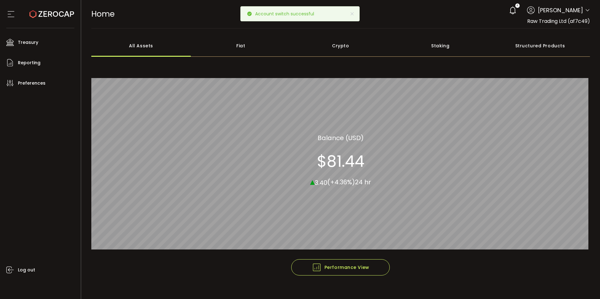 The height and width of the screenshot is (299, 600). What do you see at coordinates (440, 46) in the screenshot?
I see `div: Staking` at bounding box center [440, 46].